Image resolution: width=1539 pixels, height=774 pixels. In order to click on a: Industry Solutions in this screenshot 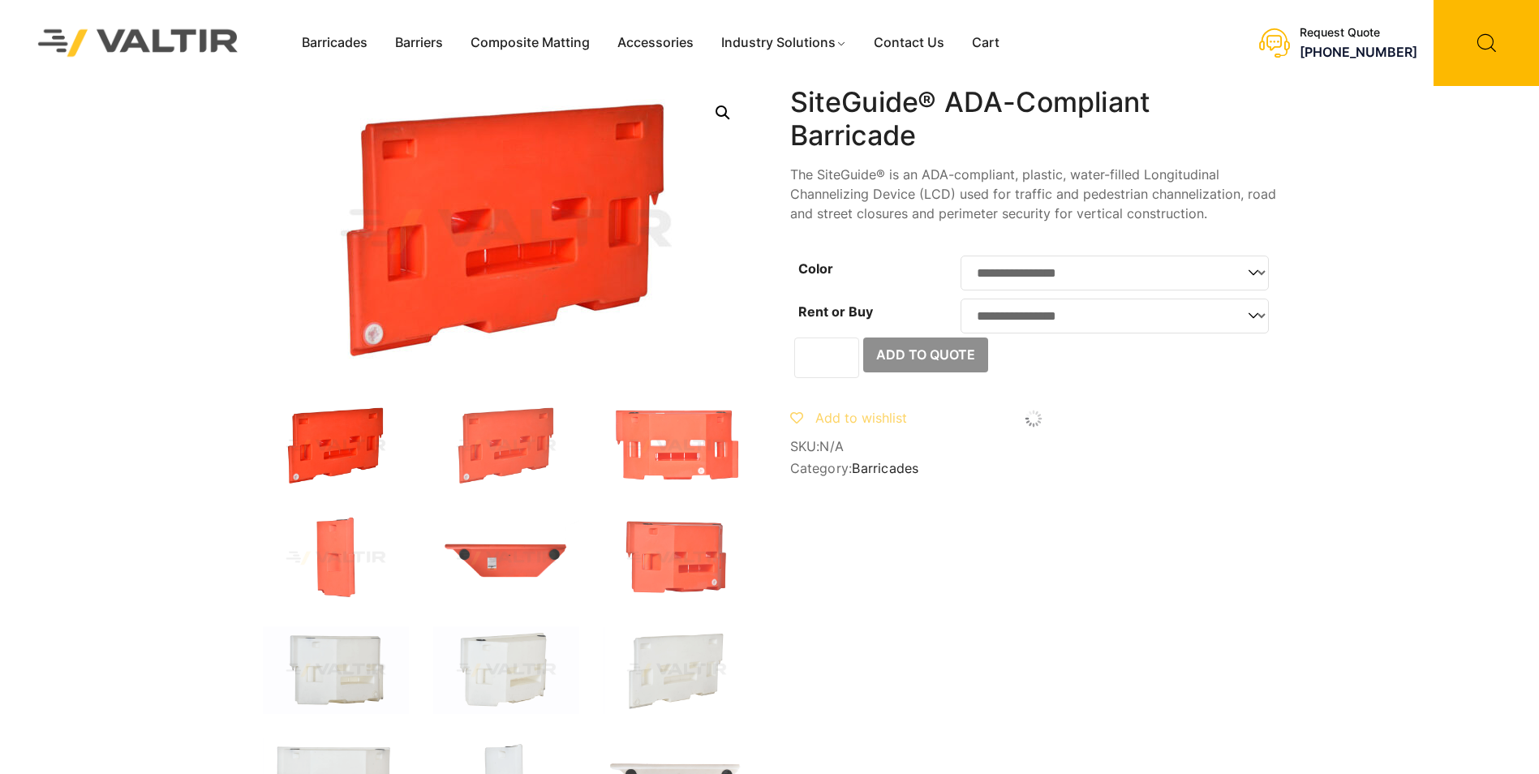, I will do `click(784, 43)`.